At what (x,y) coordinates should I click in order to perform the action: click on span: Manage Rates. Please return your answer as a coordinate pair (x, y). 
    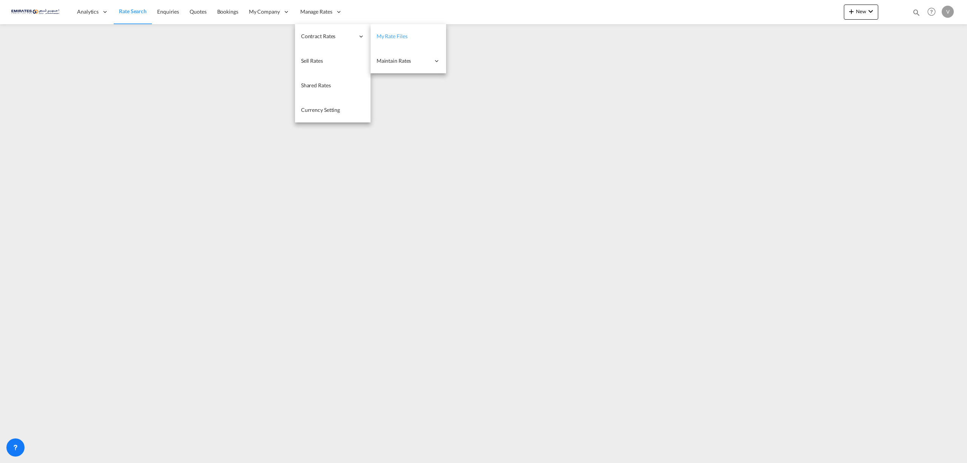
    Looking at the image, I should click on (316, 12).